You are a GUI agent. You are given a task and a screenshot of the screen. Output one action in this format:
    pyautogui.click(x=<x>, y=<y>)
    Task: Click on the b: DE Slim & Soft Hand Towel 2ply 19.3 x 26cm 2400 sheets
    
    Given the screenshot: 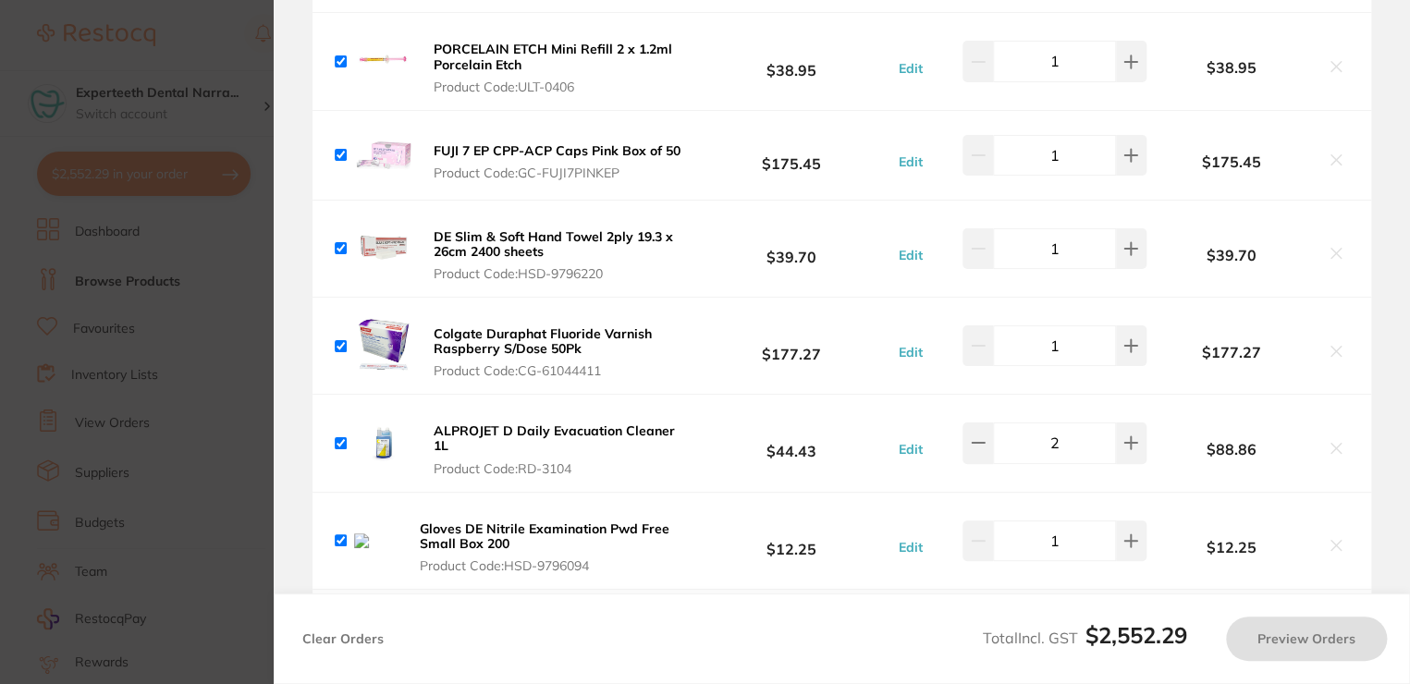 What is the action you would take?
    pyautogui.click(x=553, y=244)
    